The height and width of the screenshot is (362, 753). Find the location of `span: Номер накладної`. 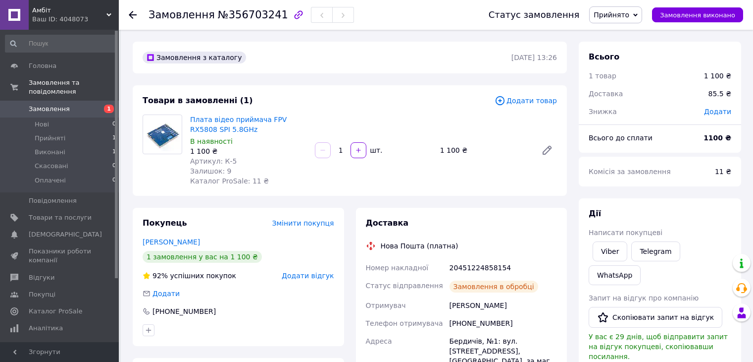

span: Номер накладної is located at coordinates (397, 267).